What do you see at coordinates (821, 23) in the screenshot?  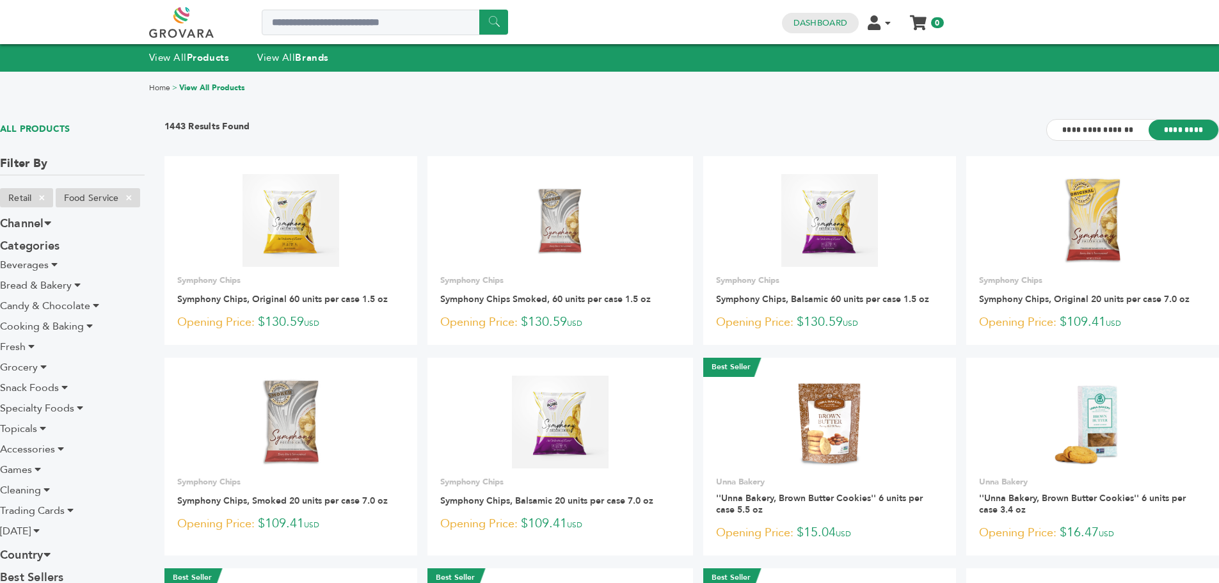 I see `a: Dashboard` at bounding box center [821, 23].